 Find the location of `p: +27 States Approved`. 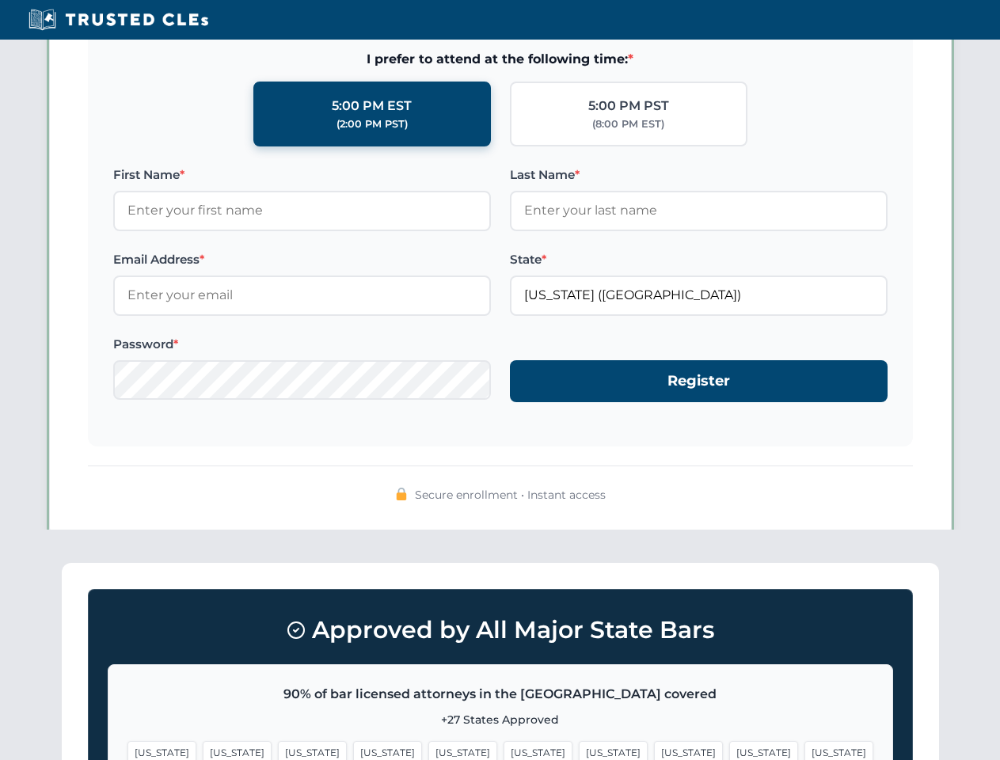

p: +27 States Approved is located at coordinates (500, 720).